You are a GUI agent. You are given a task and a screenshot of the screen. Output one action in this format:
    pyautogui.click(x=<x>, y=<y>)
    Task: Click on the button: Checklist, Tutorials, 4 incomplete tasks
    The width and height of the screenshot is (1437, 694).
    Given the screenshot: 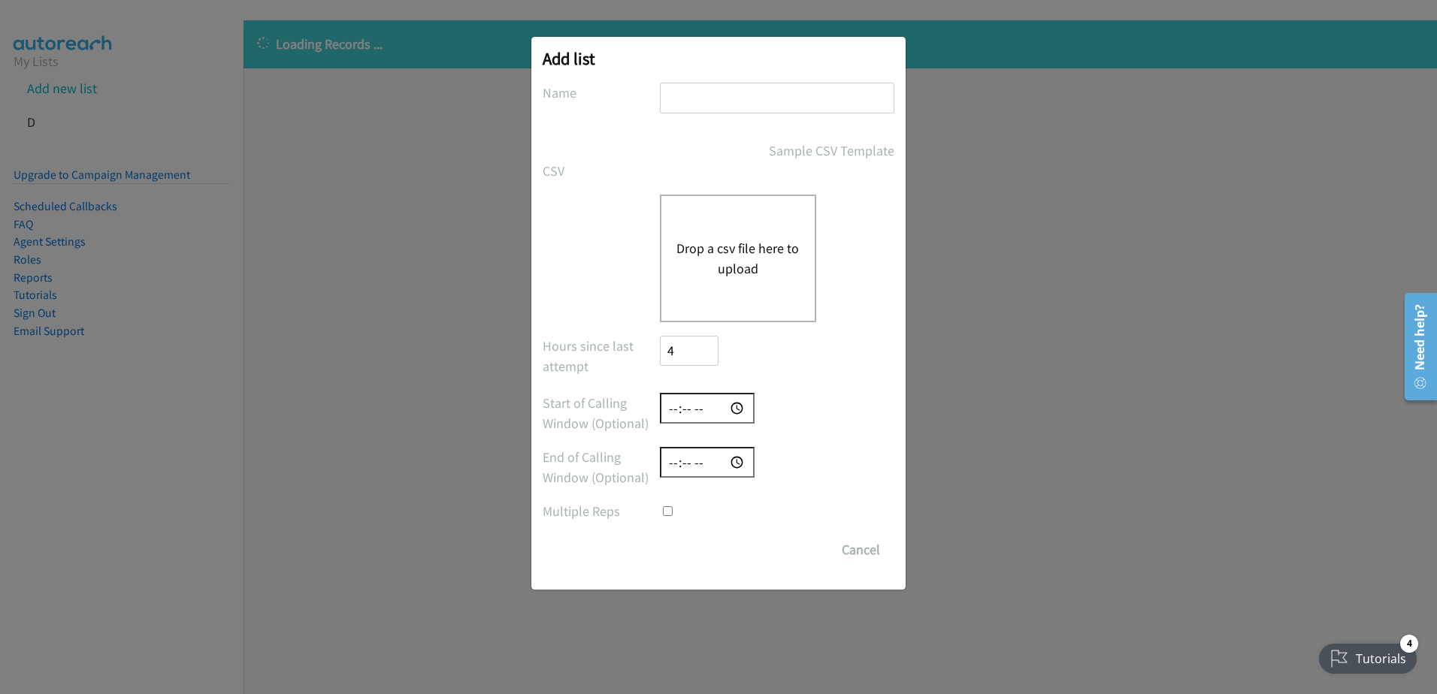 What is the action you would take?
    pyautogui.click(x=58, y=30)
    